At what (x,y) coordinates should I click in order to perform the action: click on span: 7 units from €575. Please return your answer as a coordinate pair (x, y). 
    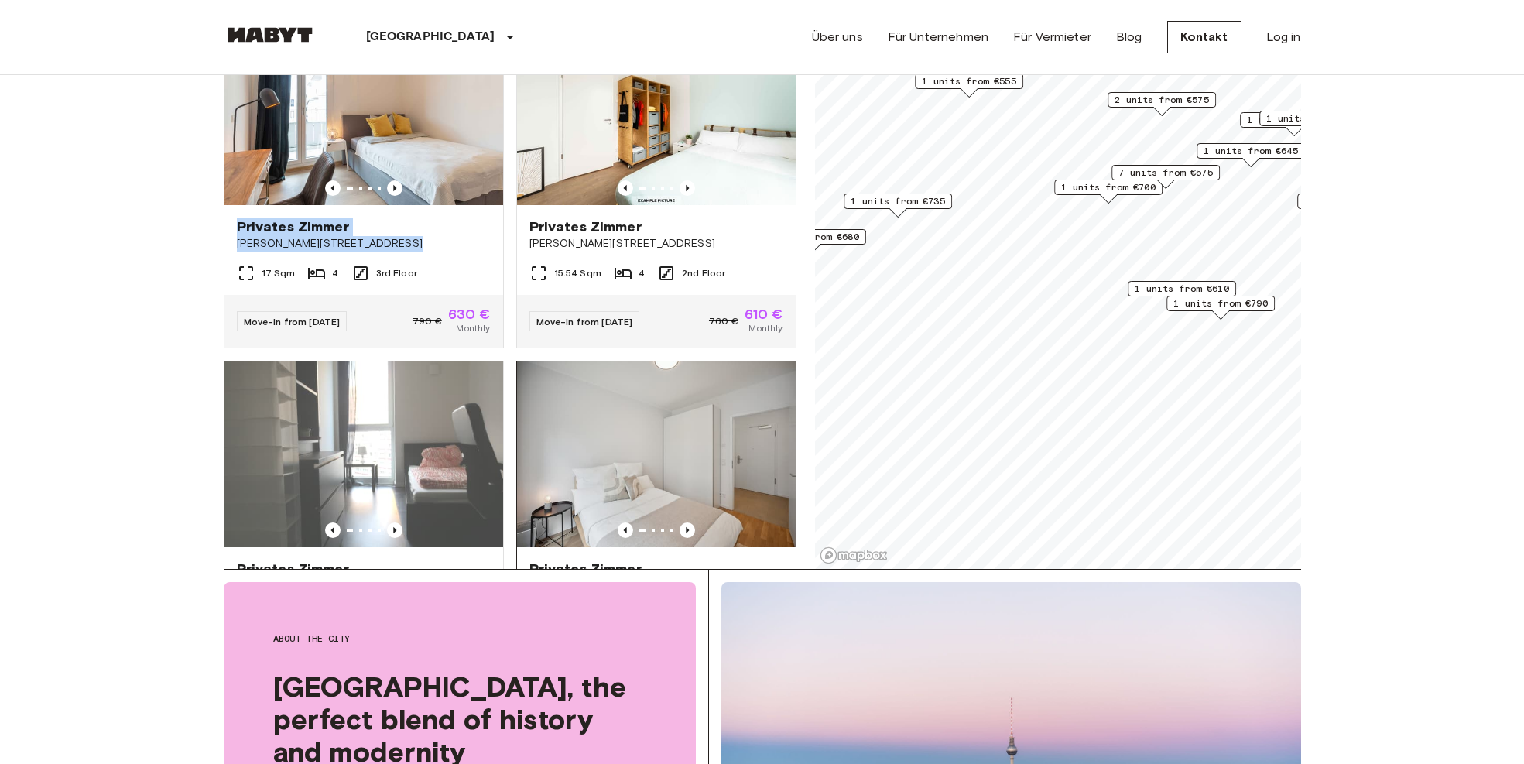
    Looking at the image, I should click on (1166, 173).